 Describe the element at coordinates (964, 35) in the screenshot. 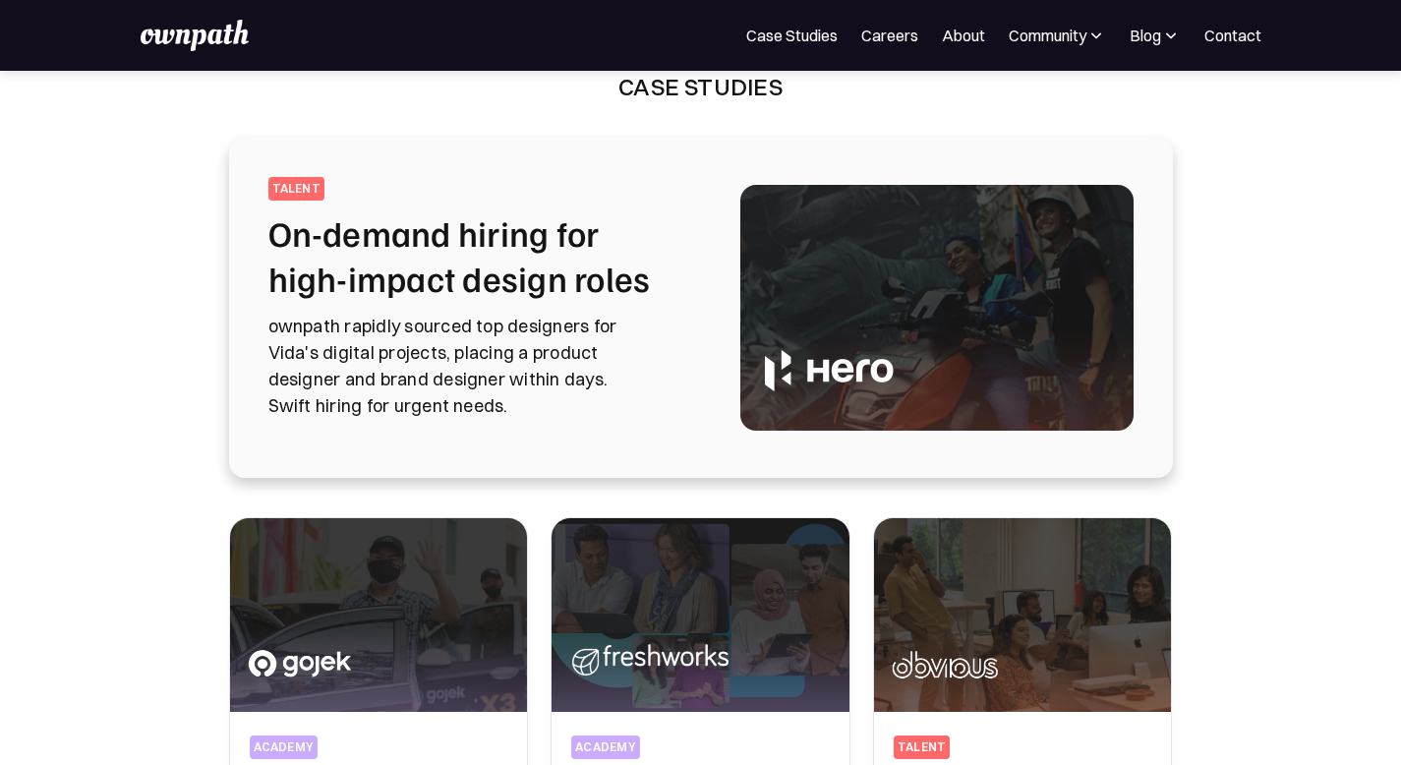

I see `a: About` at that location.